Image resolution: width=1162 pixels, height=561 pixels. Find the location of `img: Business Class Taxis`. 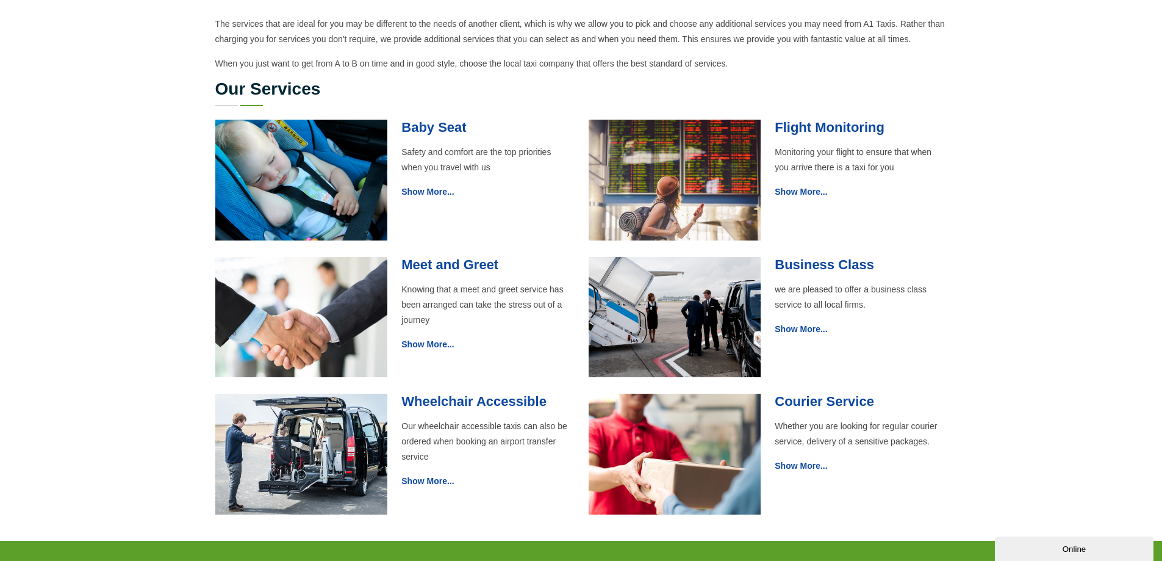

img: Business Class Taxis is located at coordinates (675, 317).